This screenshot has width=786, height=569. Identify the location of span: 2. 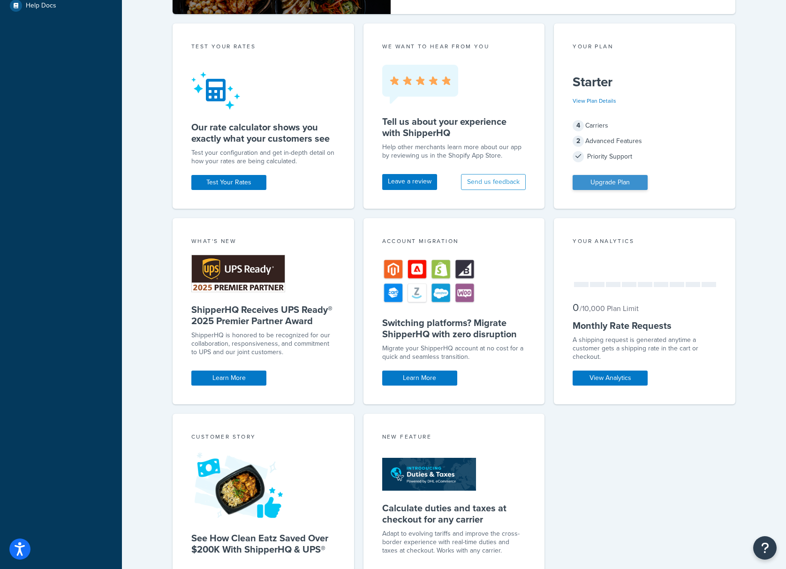
(578, 141).